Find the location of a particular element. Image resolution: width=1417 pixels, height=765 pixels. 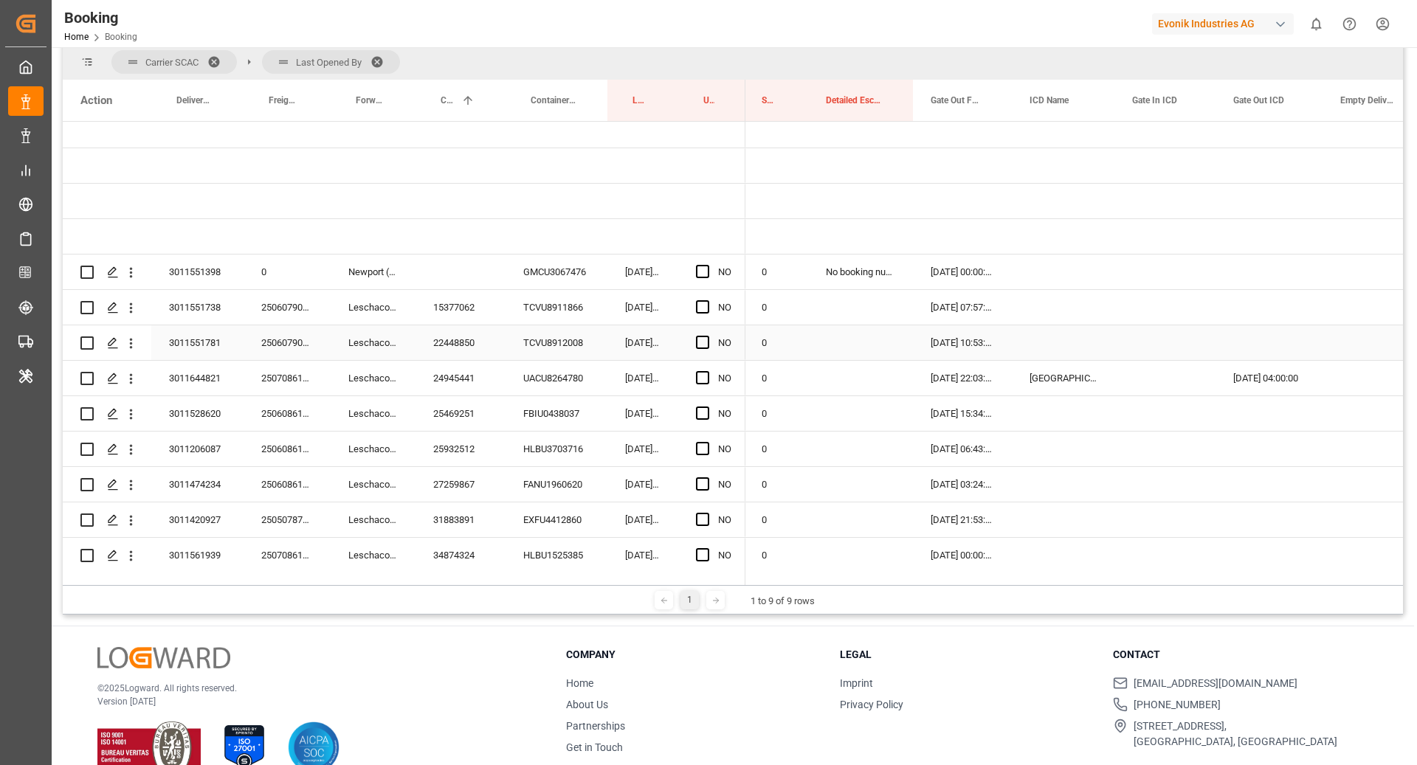

div: EXFU4412860 is located at coordinates (557, 520).